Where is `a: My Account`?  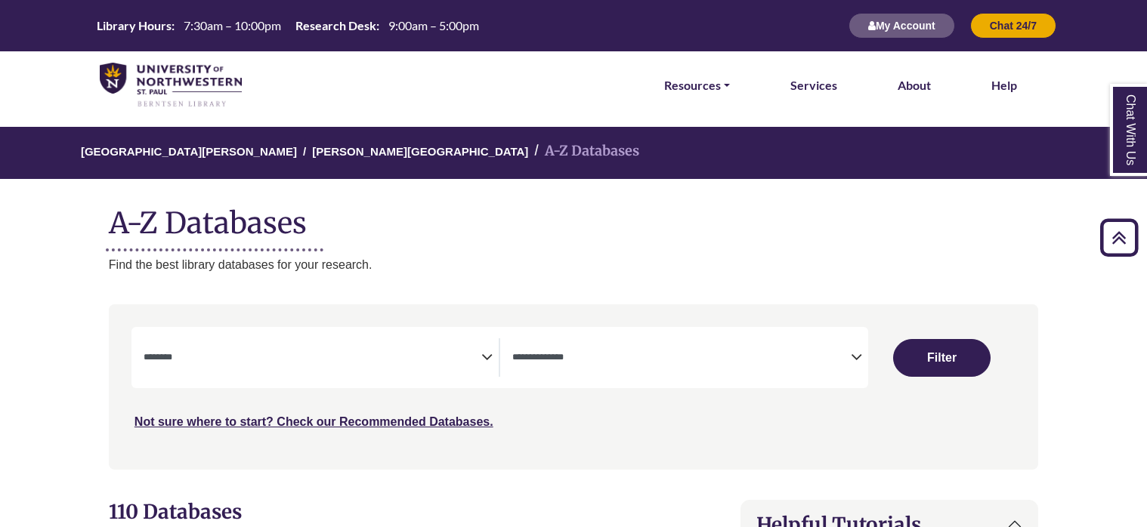 a: My Account is located at coordinates (901, 25).